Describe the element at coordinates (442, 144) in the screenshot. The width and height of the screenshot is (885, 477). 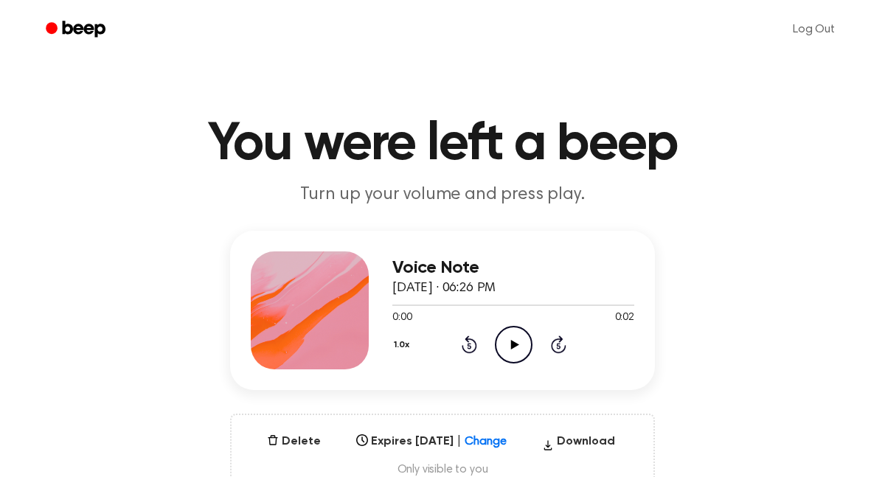
I see `h1: You were left a beep` at that location.